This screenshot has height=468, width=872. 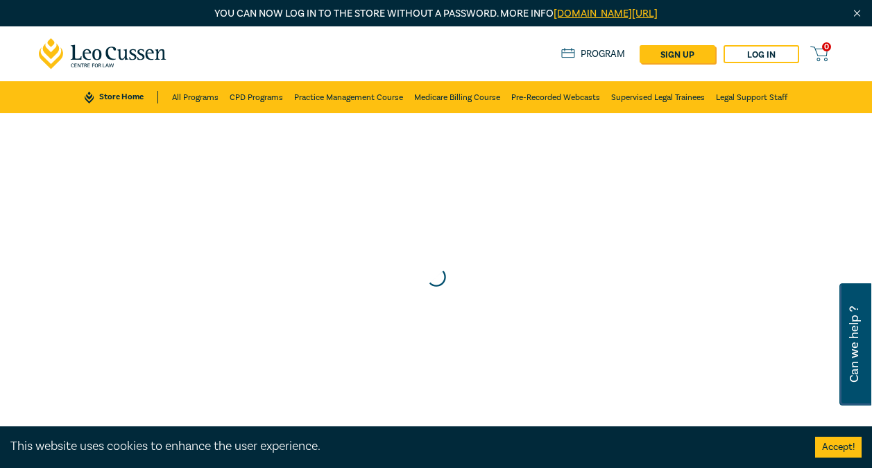 I want to click on div: Close, so click(x=857, y=13).